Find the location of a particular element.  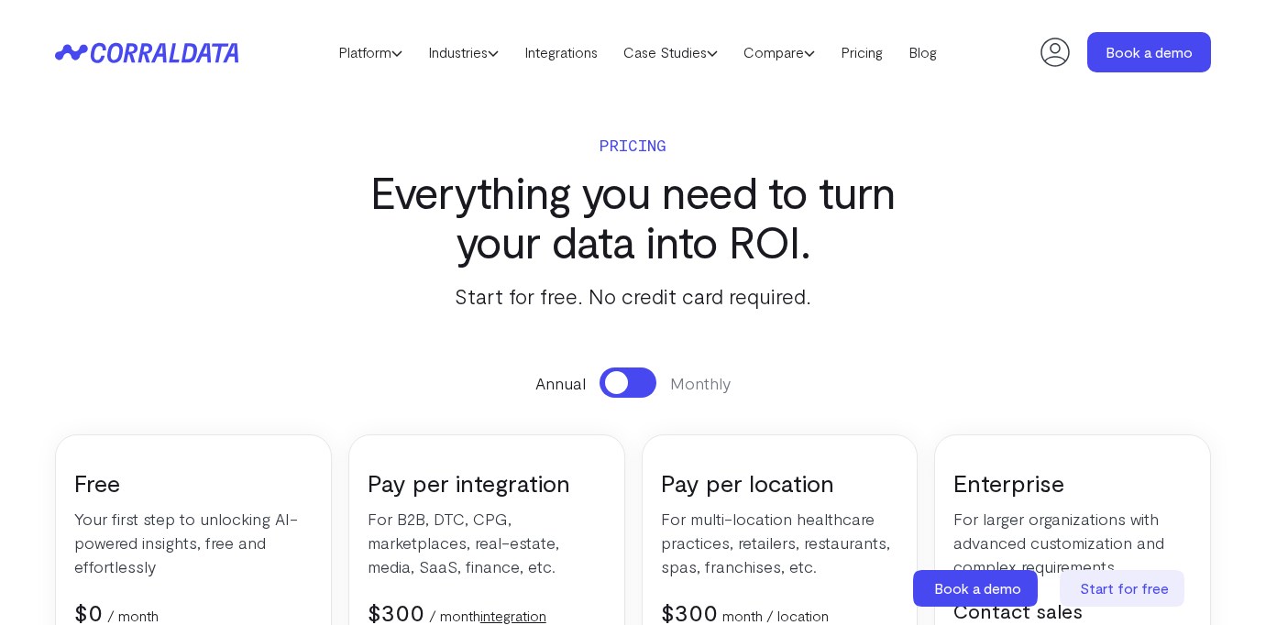

p: Your first step to unlocking AI-powered insights, free and effortlessly is located at coordinates (193, 543).